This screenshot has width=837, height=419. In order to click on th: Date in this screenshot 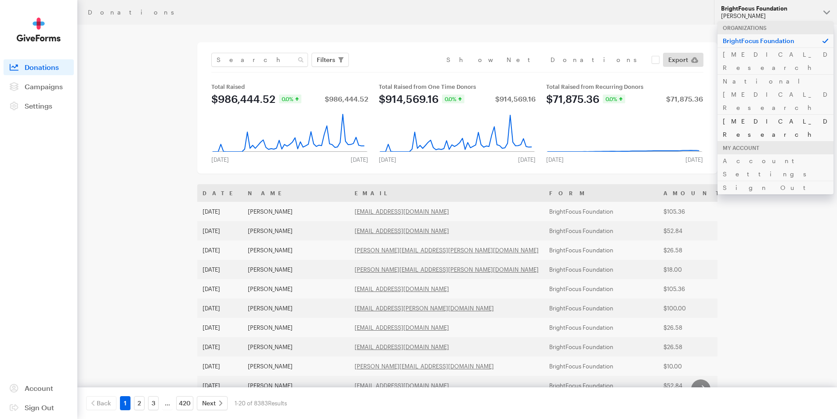, I will do `click(220, 193)`.